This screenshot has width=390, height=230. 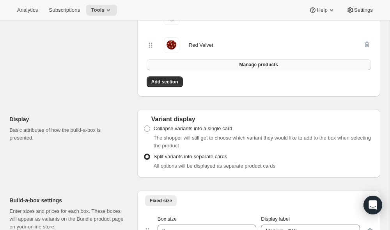 What do you see at coordinates (201, 45) in the screenshot?
I see `div: Red Velvet` at bounding box center [201, 45].